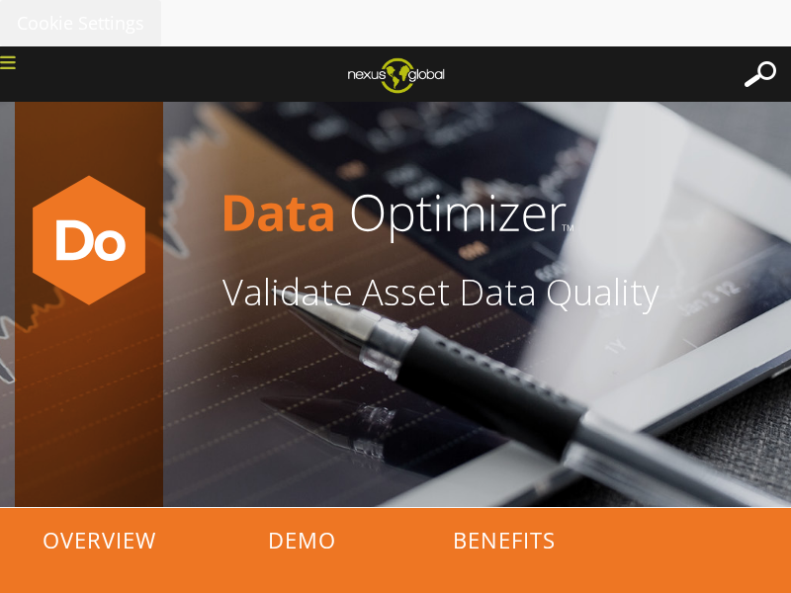  What do you see at coordinates (395, 75) in the screenshot?
I see `img: ng_logo_web` at bounding box center [395, 75].